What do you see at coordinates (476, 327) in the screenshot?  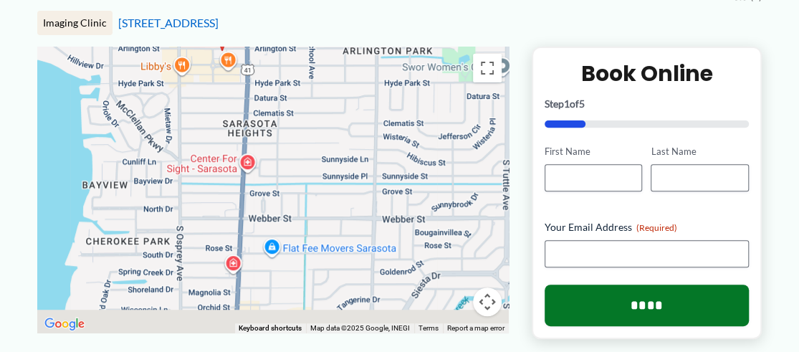 I see `a: Report a map error` at bounding box center [476, 327].